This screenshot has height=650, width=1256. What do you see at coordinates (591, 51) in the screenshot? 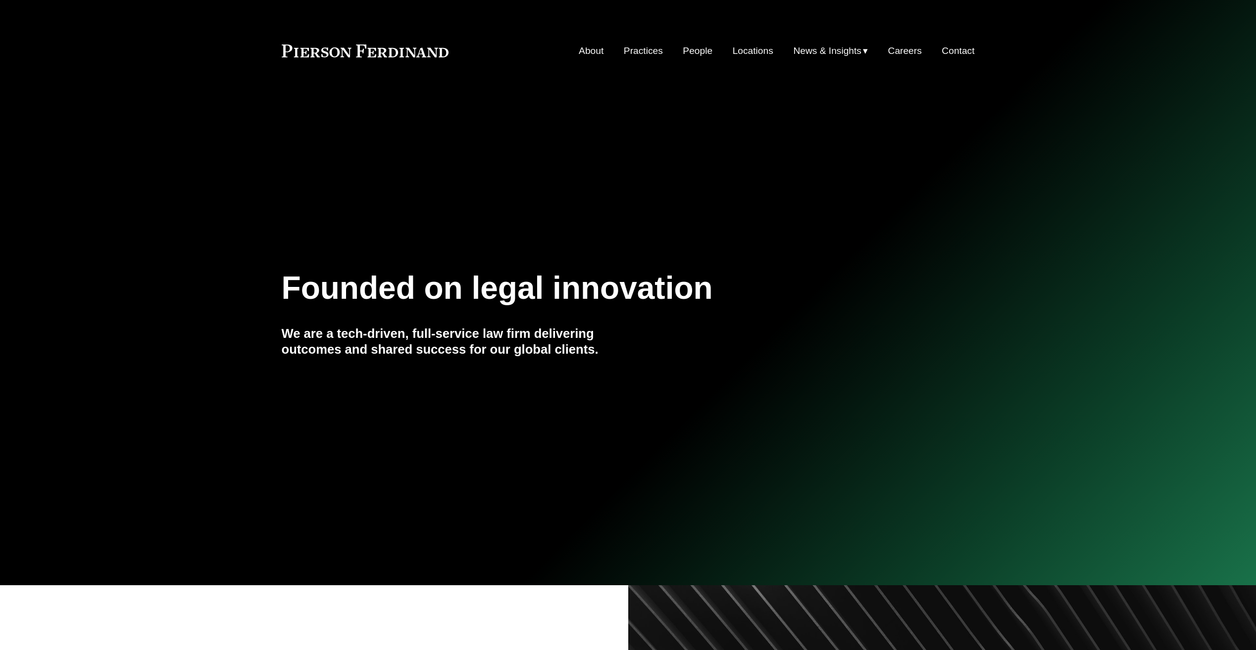
I see `a: About` at bounding box center [591, 51].